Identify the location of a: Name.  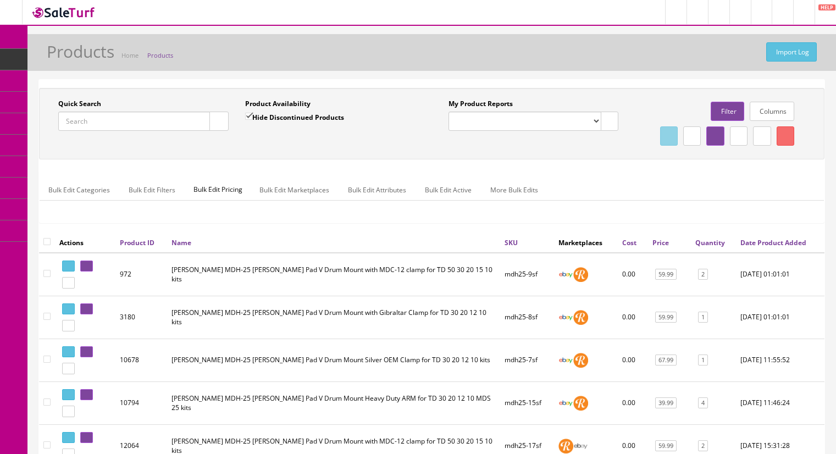
(181, 243).